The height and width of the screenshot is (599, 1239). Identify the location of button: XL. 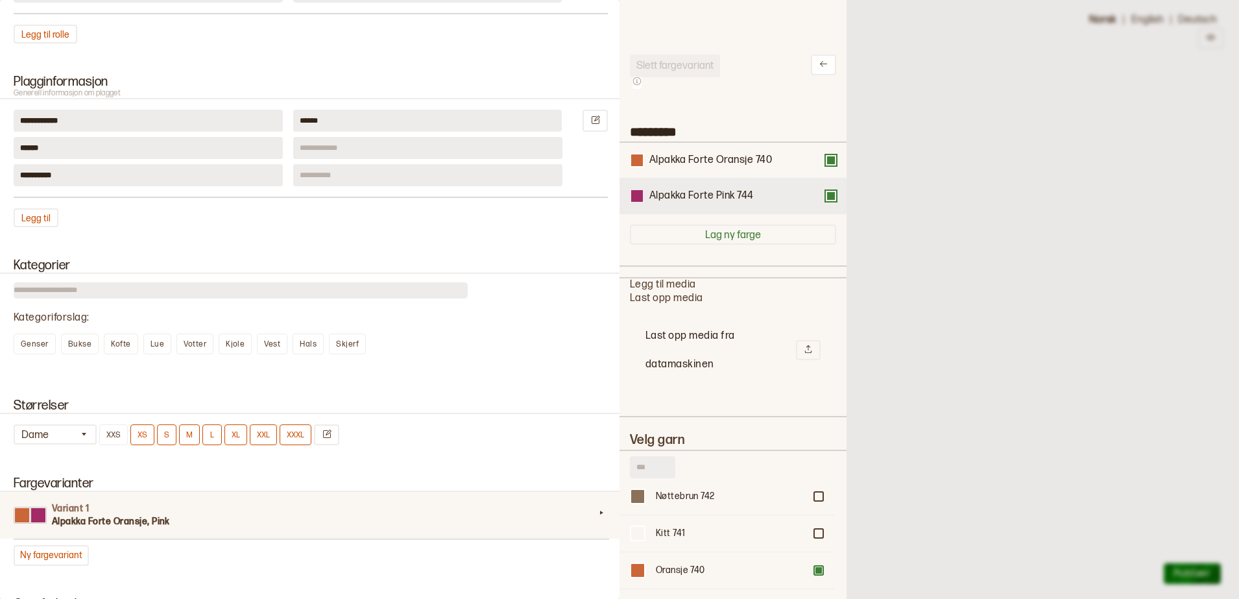
(235, 435).